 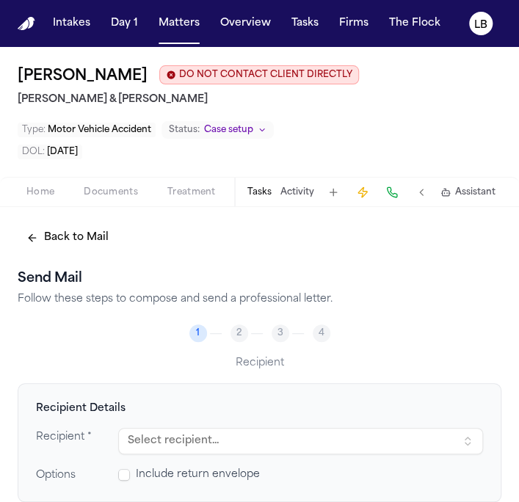 I want to click on span: Type :, so click(x=34, y=130).